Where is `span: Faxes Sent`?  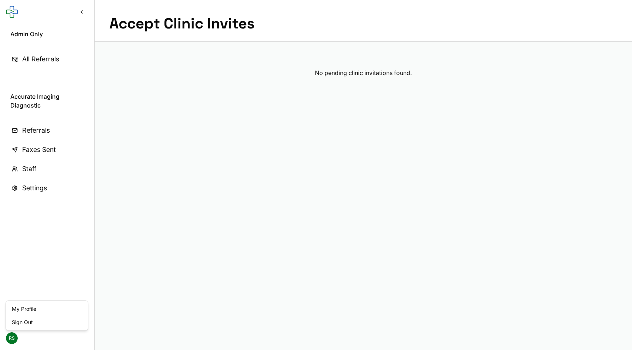 span: Faxes Sent is located at coordinates (39, 150).